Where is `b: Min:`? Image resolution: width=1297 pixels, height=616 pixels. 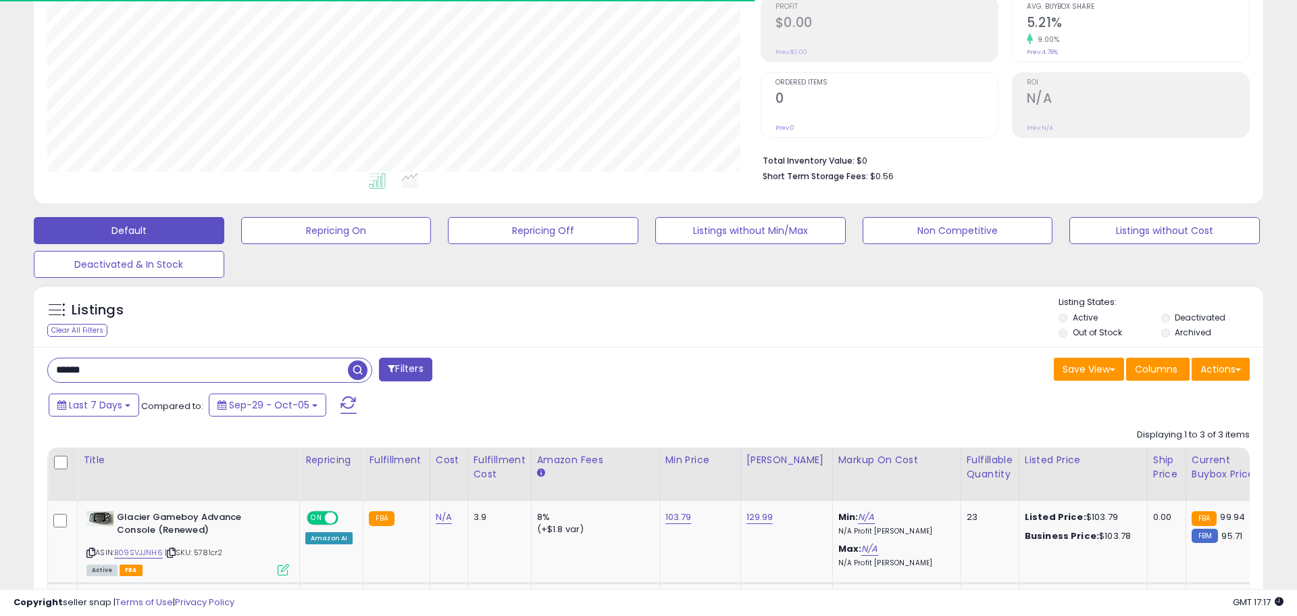
b: Min: is located at coordinates (849, 516).